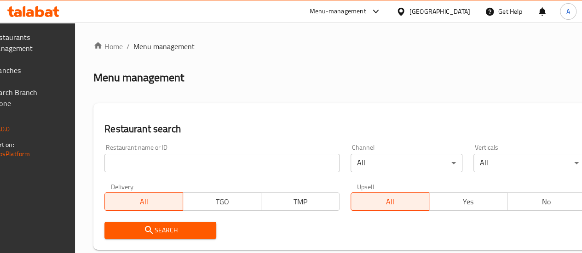 Image resolution: width=582 pixels, height=253 pixels. What do you see at coordinates (222, 163) in the screenshot?
I see `input: Search for restaurant name or ID..` at bounding box center [222, 163].